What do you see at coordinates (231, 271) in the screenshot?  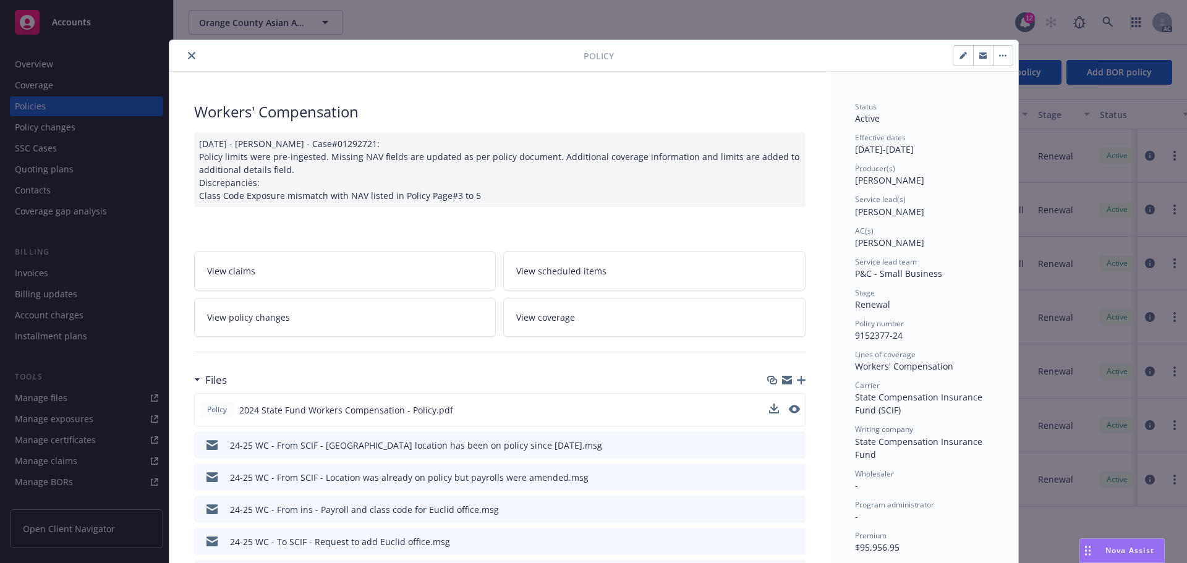 I see `span: View claims` at bounding box center [231, 271].